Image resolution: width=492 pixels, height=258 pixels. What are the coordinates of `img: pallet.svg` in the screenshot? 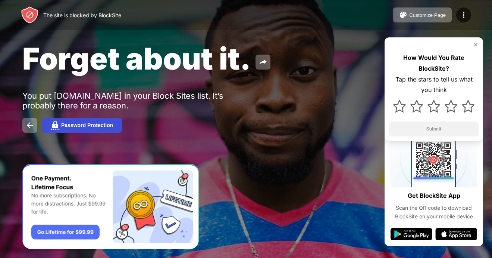 It's located at (403, 15).